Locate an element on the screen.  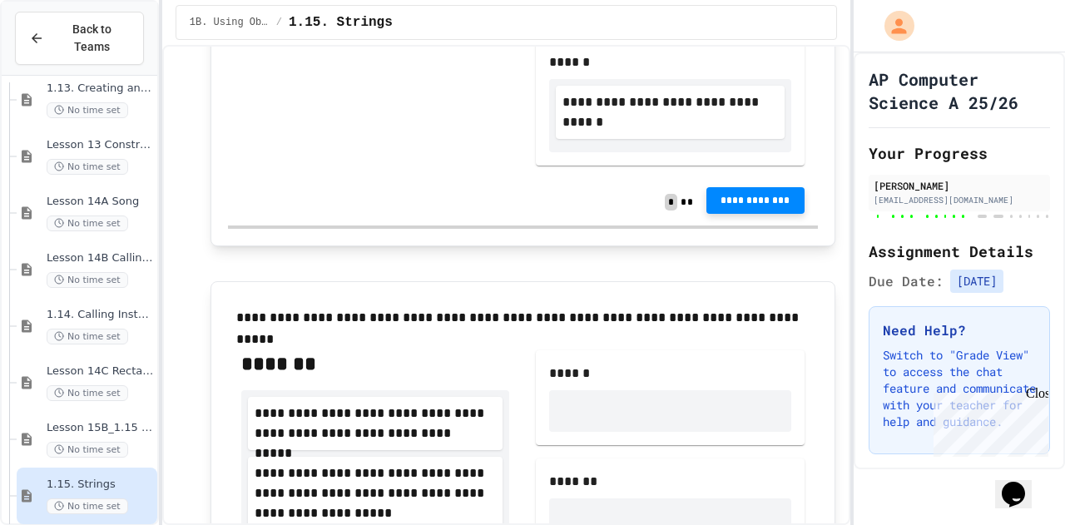
span: Due Date: is located at coordinates (906, 281).